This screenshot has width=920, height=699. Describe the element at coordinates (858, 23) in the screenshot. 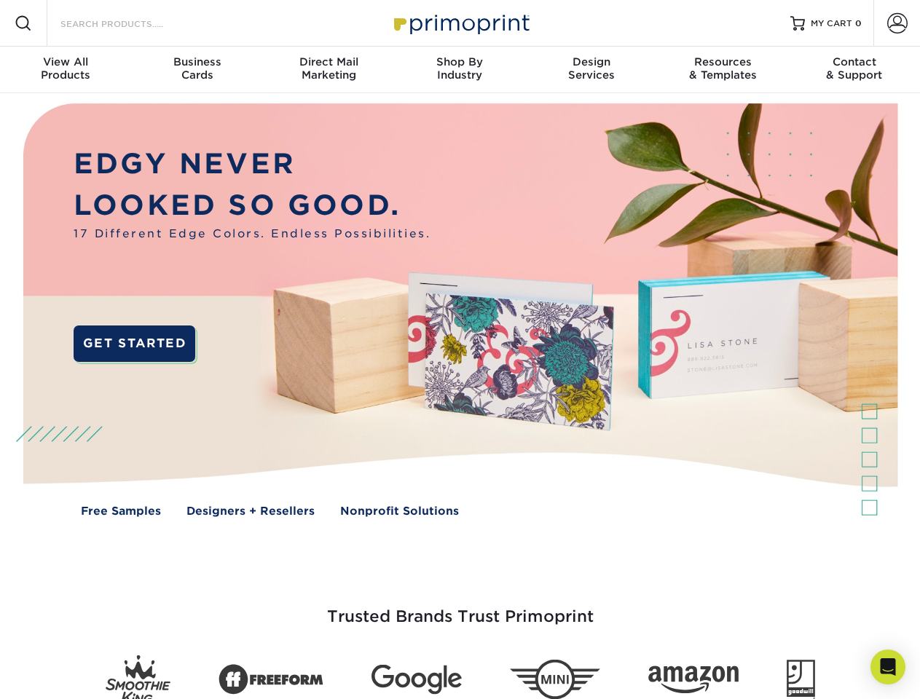

I see `span: 0` at that location.